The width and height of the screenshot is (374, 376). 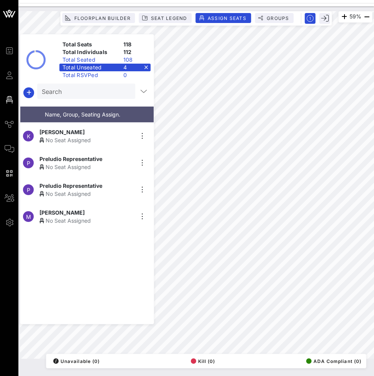 What do you see at coordinates (203, 361) in the screenshot?
I see `span: Kill (0)` at bounding box center [203, 361].